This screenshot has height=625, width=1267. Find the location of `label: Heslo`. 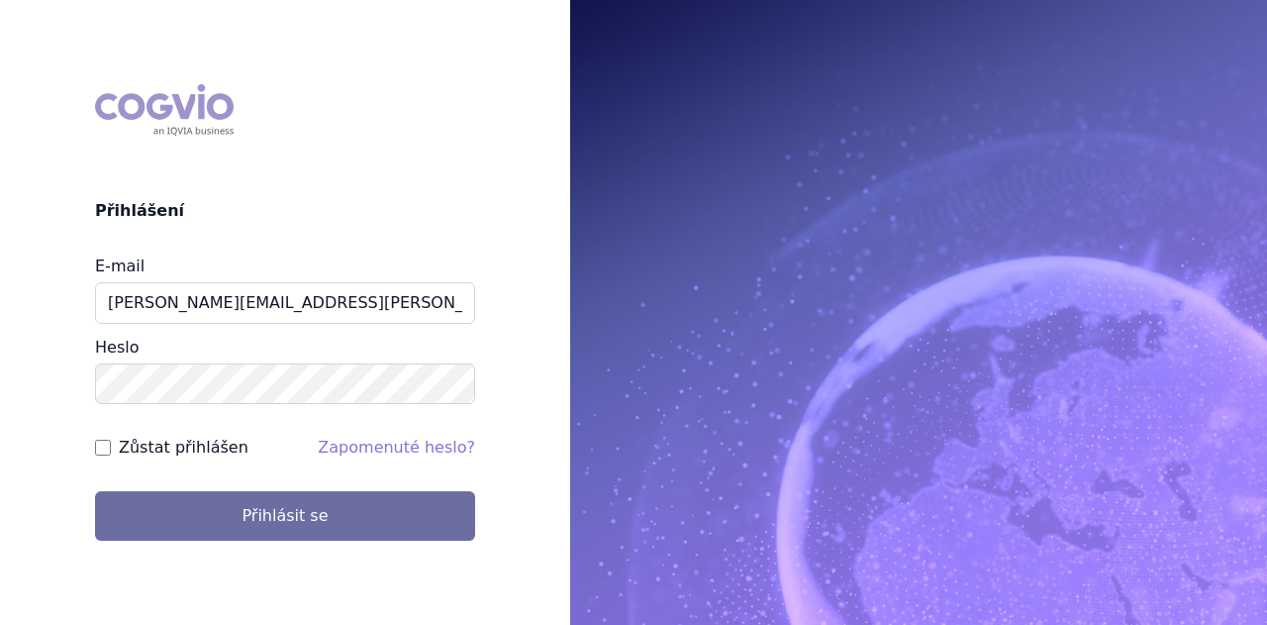

label: Heslo is located at coordinates (117, 347).